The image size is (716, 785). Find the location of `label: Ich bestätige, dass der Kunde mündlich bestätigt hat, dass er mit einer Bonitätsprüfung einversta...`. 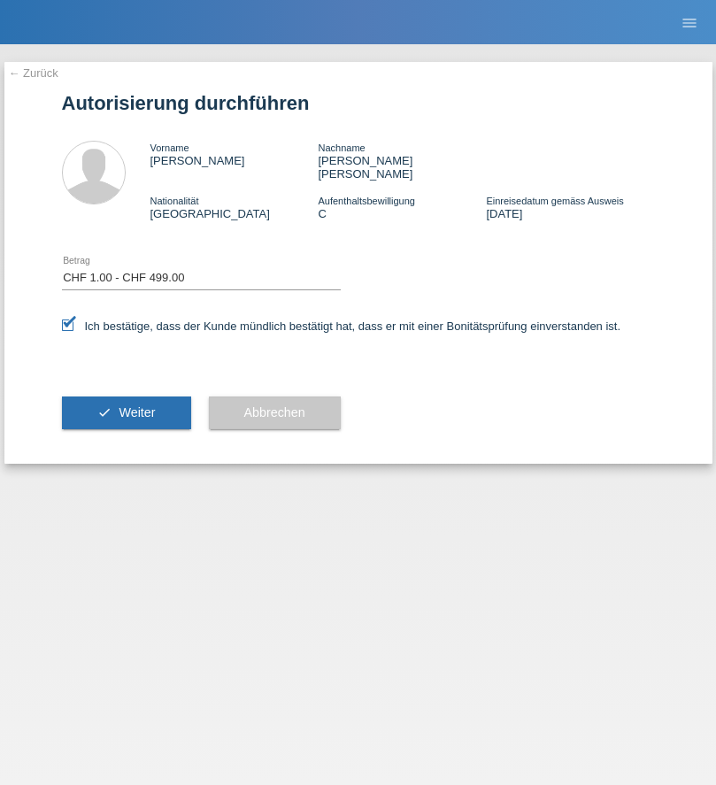

label: Ich bestätige, dass der Kunde mündlich bestätigt hat, dass er mit einer Bonitätsprüfung einversta... is located at coordinates (341, 326).